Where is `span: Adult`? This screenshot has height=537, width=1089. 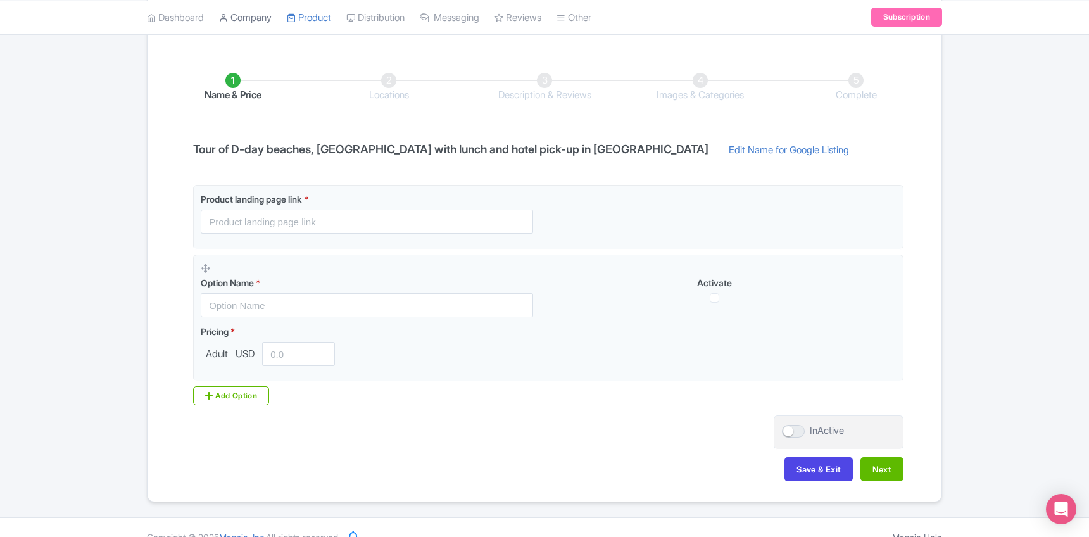 span: Adult is located at coordinates (216, 354).